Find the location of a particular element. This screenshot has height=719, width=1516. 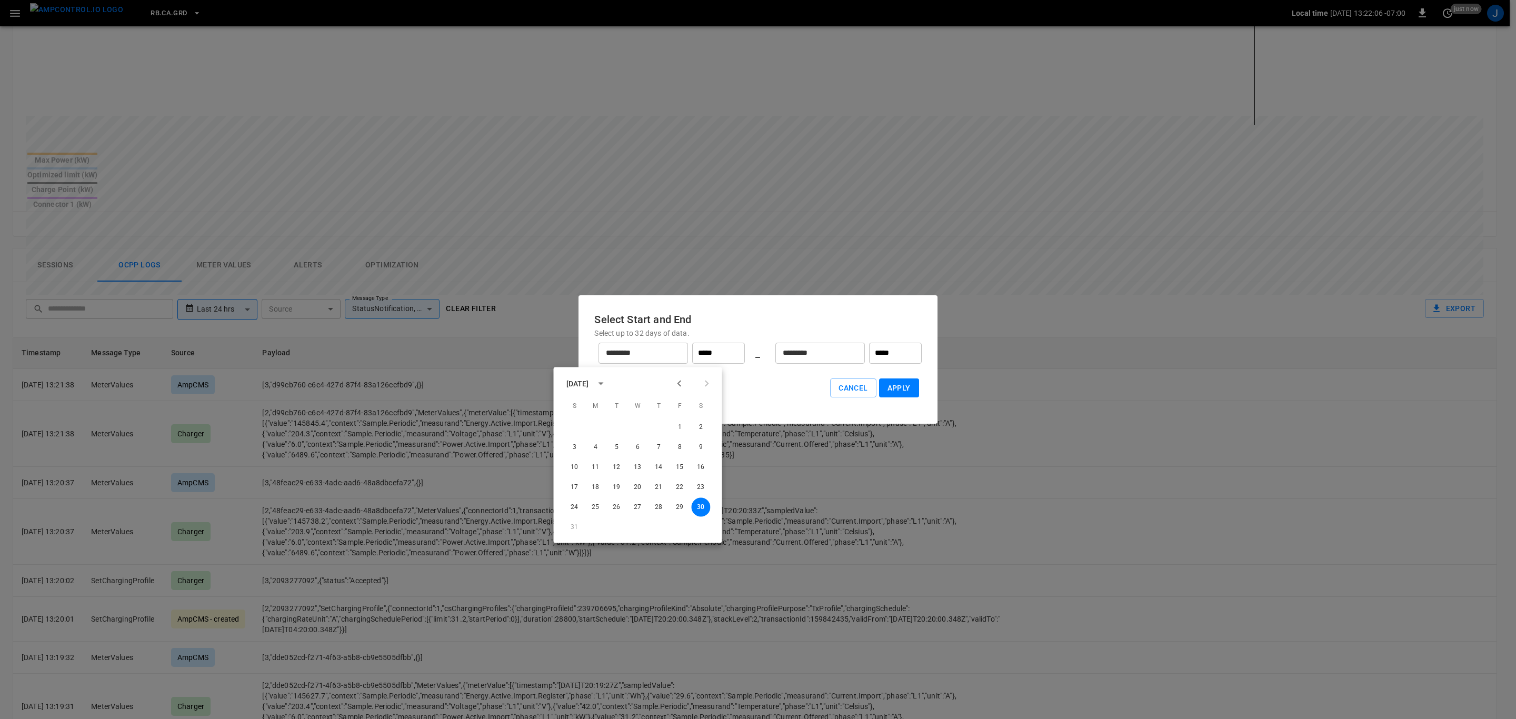

button: 3 is located at coordinates (575, 447).